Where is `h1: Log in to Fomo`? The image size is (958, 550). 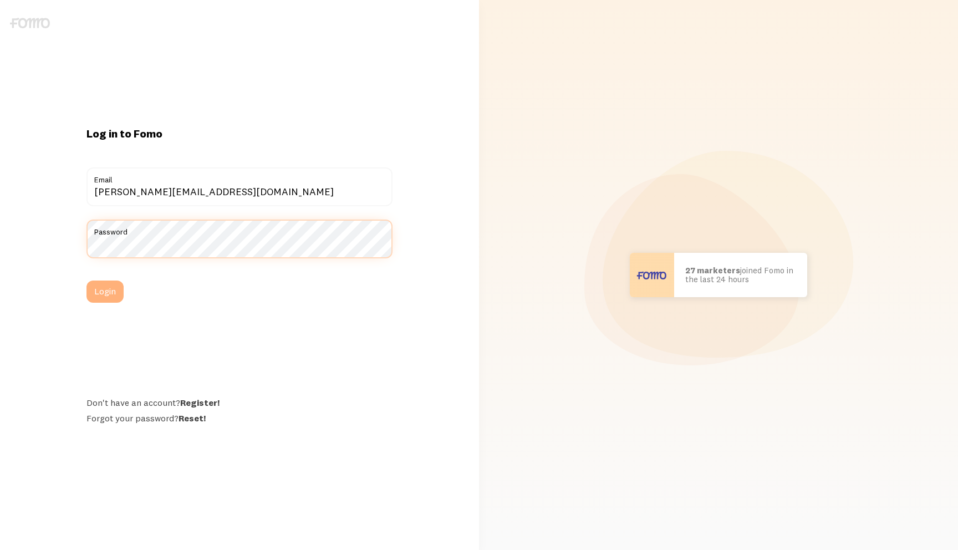
h1: Log in to Fomo is located at coordinates (240, 134).